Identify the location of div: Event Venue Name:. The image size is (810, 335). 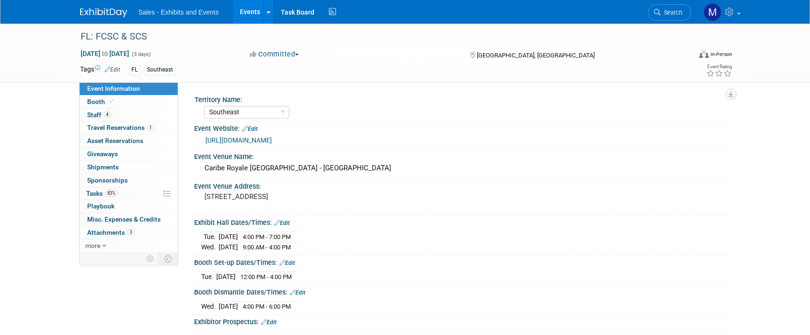
(462, 155).